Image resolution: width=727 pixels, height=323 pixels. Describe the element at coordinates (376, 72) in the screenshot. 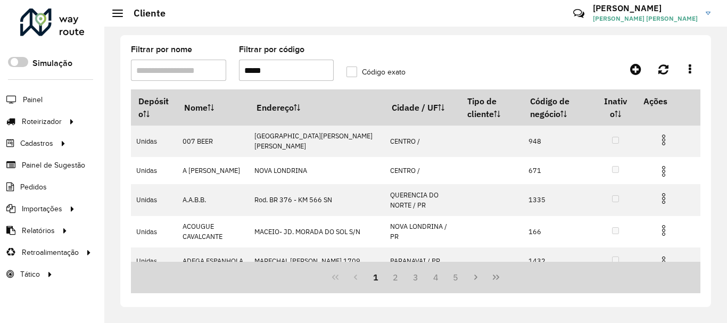

I see `label: Código exato` at that location.